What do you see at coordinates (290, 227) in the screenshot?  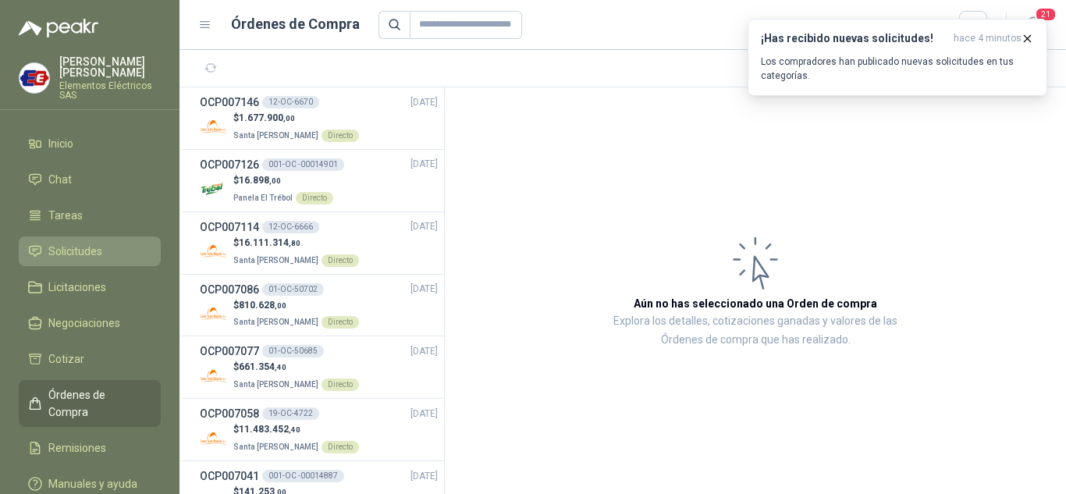 I see `div: 12-OC-6666` at bounding box center [290, 227].